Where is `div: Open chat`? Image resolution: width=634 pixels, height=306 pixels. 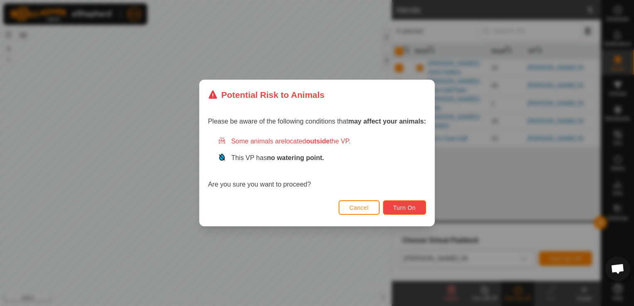
div: Open chat is located at coordinates (618, 269).